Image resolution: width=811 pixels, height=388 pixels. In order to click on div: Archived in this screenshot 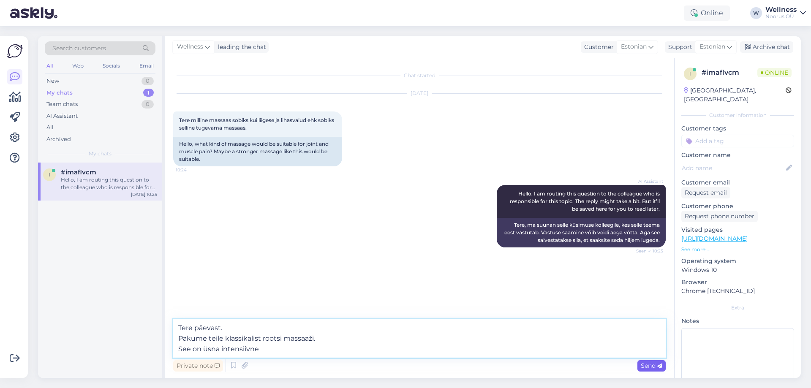, I will do `click(59, 139)`.